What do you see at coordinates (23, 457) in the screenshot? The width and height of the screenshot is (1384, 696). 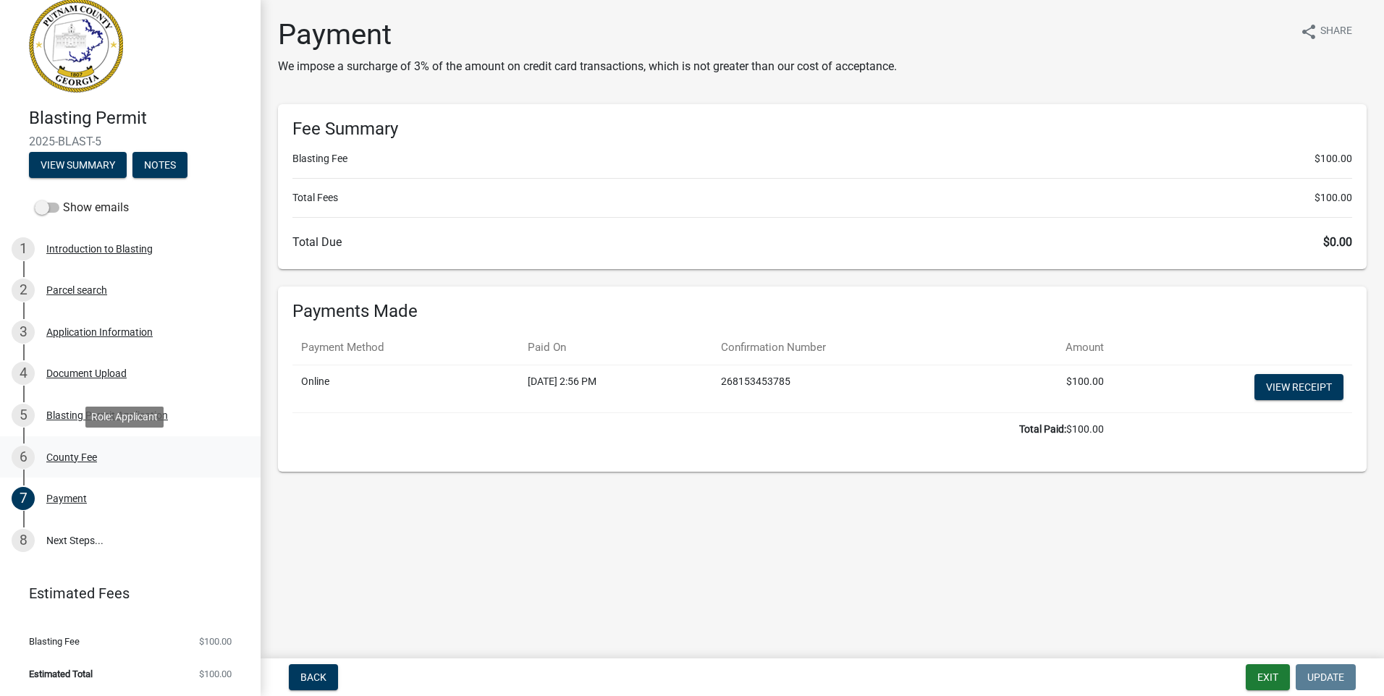 I see `div: 6` at bounding box center [23, 457].